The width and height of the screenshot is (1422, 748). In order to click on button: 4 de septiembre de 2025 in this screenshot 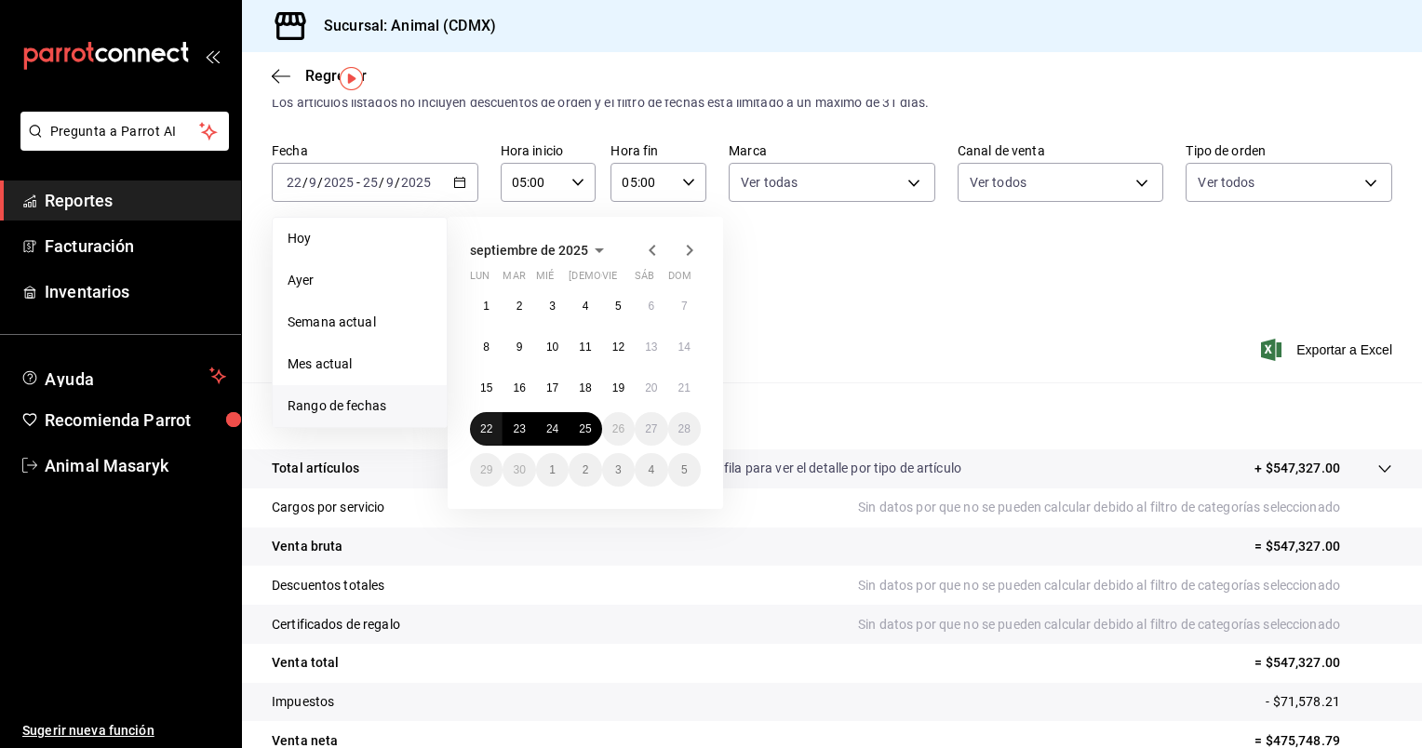, I will do `click(585, 306)`.